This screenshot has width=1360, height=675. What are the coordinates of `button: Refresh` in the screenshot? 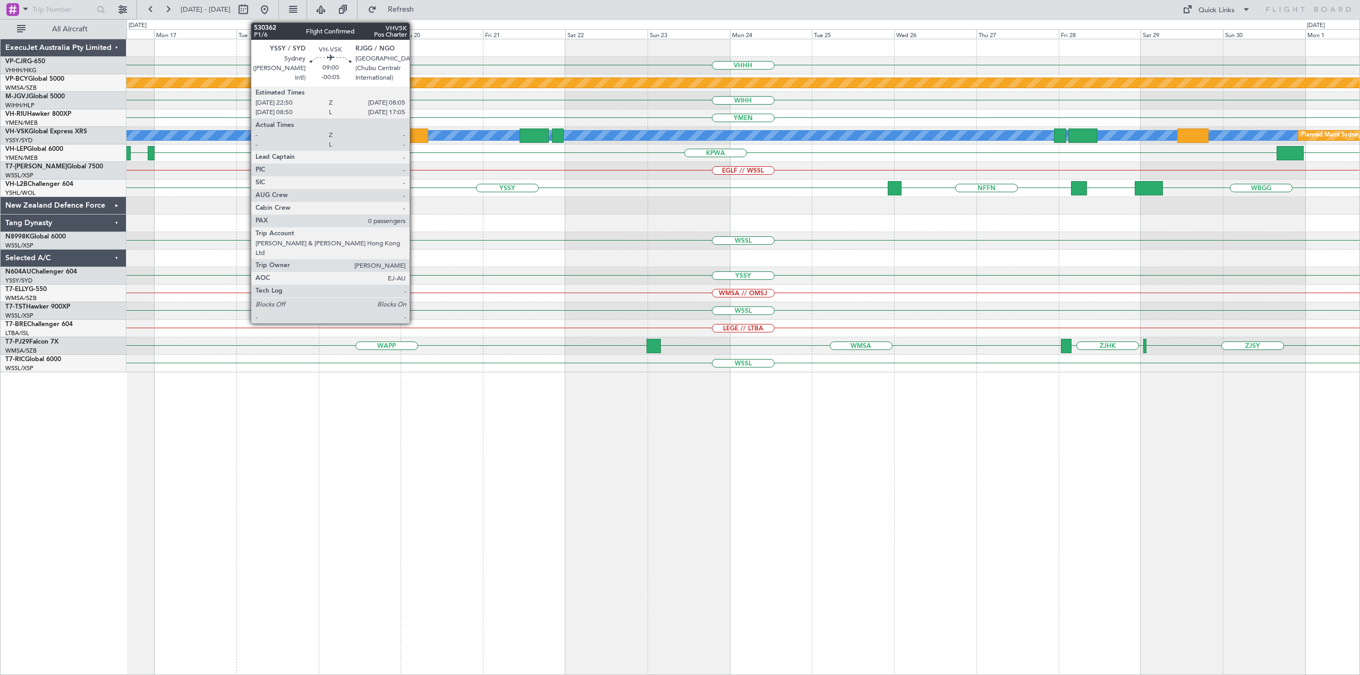 It's located at (395, 10).